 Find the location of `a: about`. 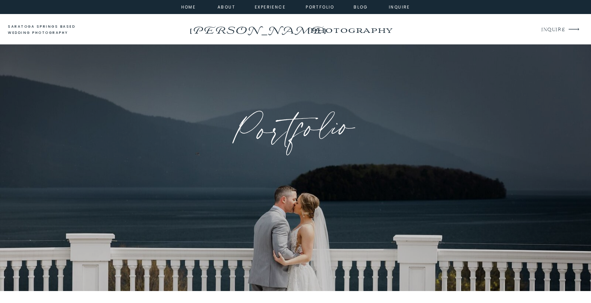

a: about is located at coordinates (225, 7).